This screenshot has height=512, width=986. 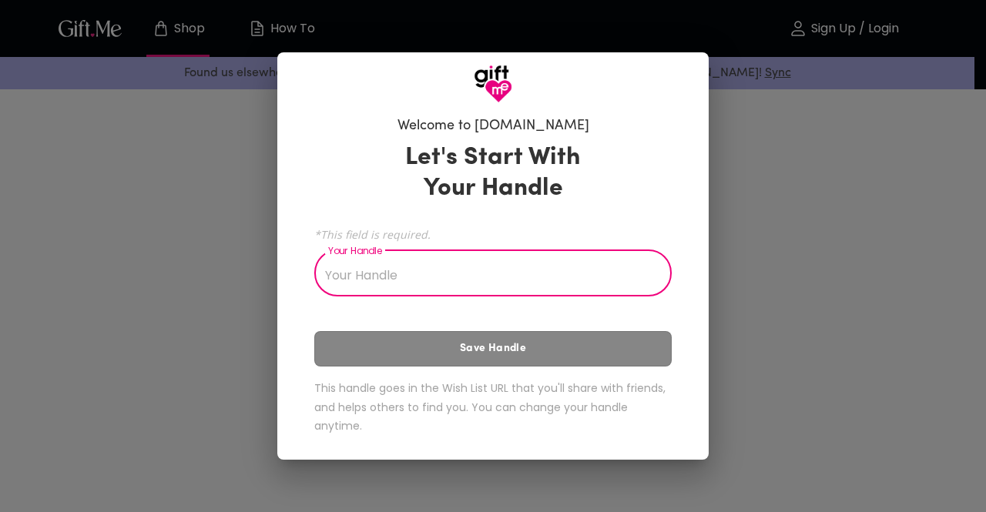 What do you see at coordinates (493, 173) in the screenshot?
I see `h3: Let's Start With Your Handle` at bounding box center [493, 173].